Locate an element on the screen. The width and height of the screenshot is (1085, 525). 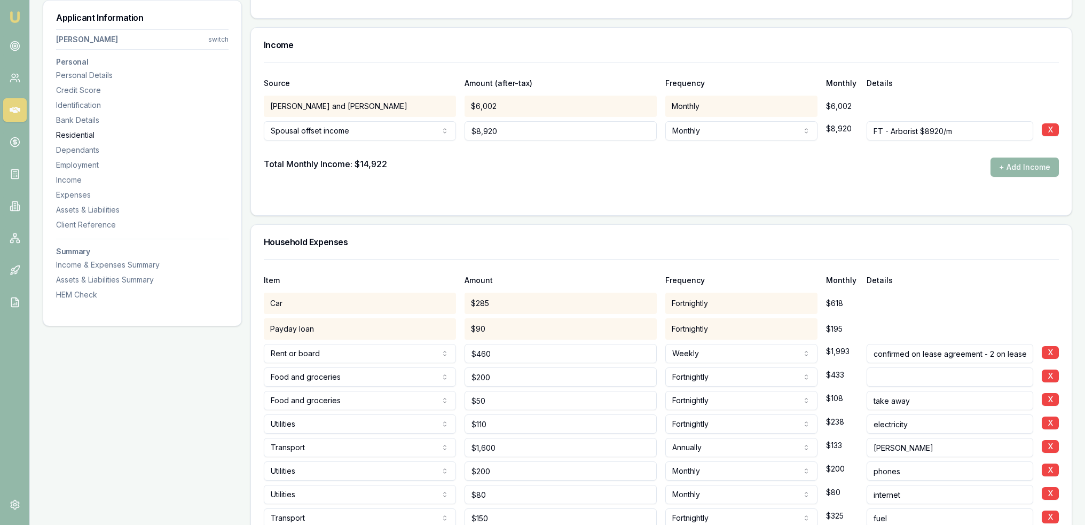
div: Assets & Liabilities Summary is located at coordinates (142, 280).